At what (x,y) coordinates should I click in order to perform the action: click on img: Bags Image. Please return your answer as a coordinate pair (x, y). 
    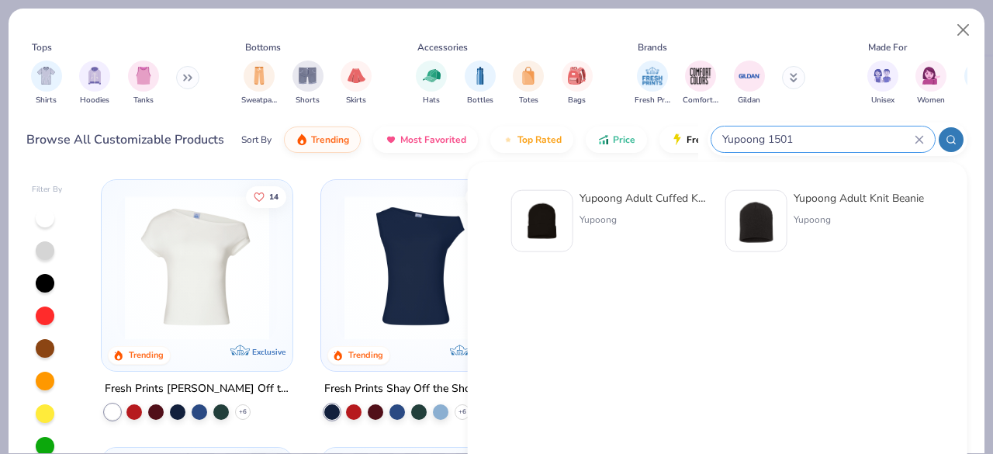
    Looking at the image, I should click on (576, 75).